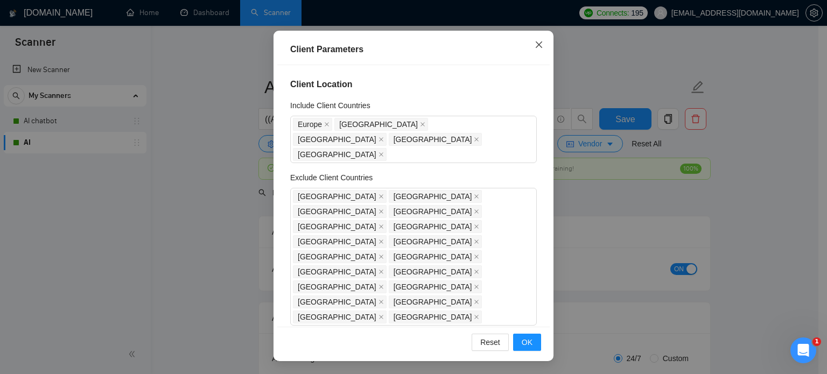 The height and width of the screenshot is (374, 827). Describe the element at coordinates (817, 342) in the screenshot. I see `span: 1` at that location.